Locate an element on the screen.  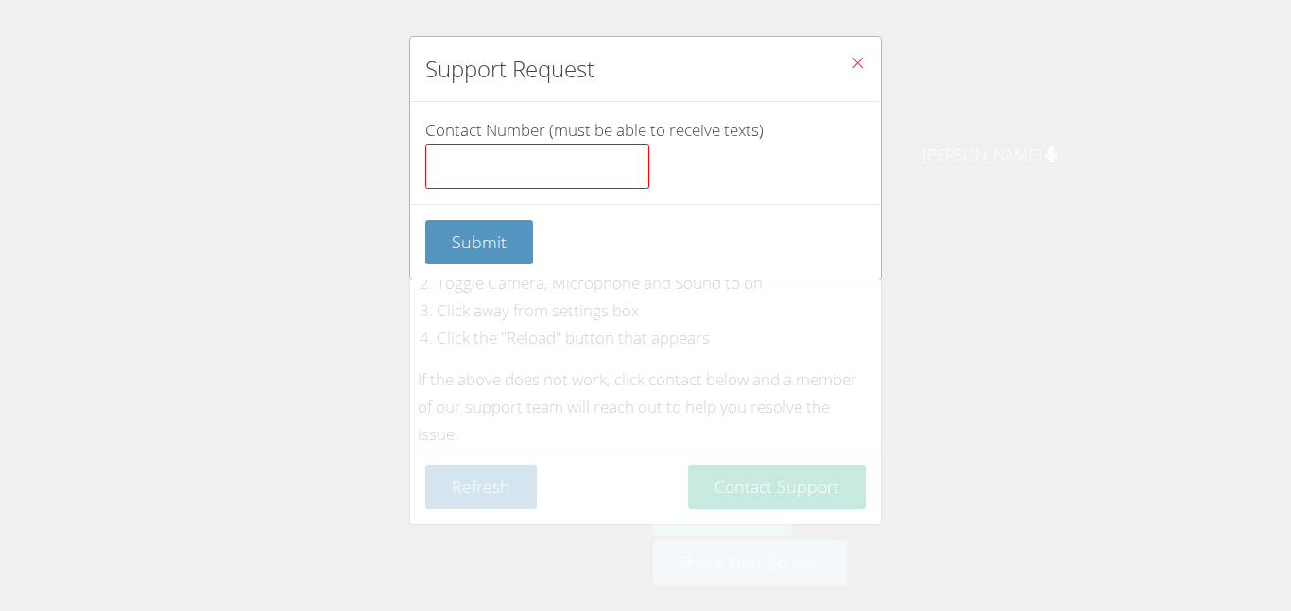
h2: Support Request is located at coordinates (509, 69).